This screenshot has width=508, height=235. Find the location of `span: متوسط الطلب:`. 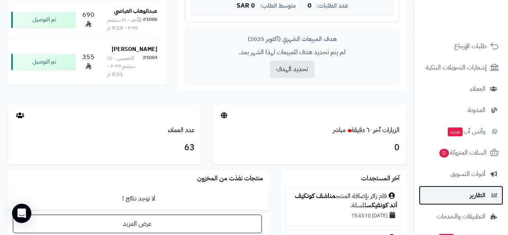

span: متوسط الطلب: is located at coordinates (278, 6).